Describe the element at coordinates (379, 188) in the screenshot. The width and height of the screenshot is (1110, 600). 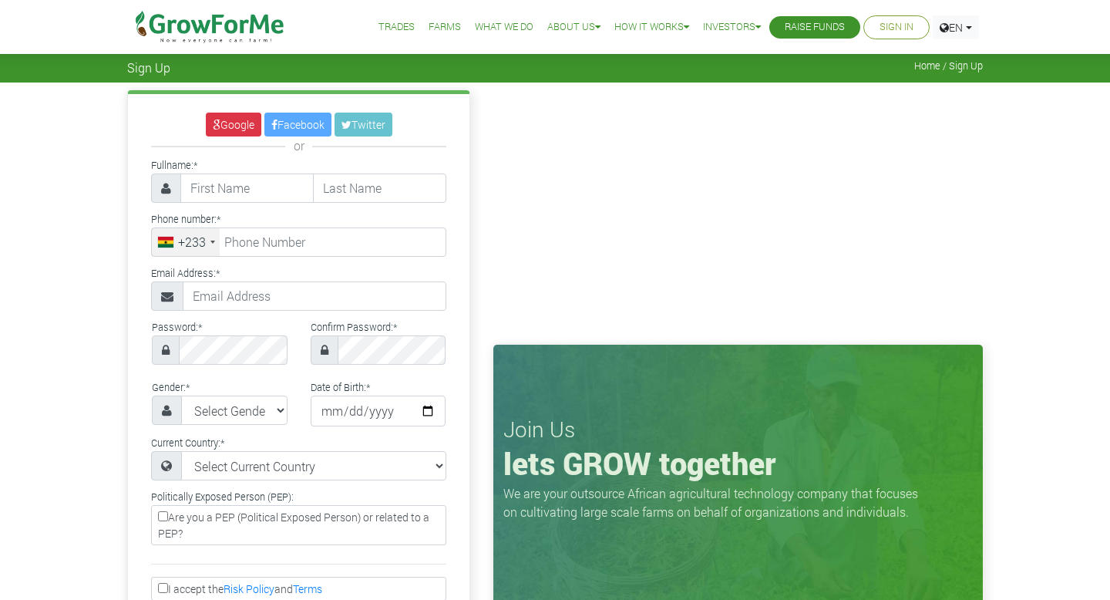
I see `input: Last Name` at that location.